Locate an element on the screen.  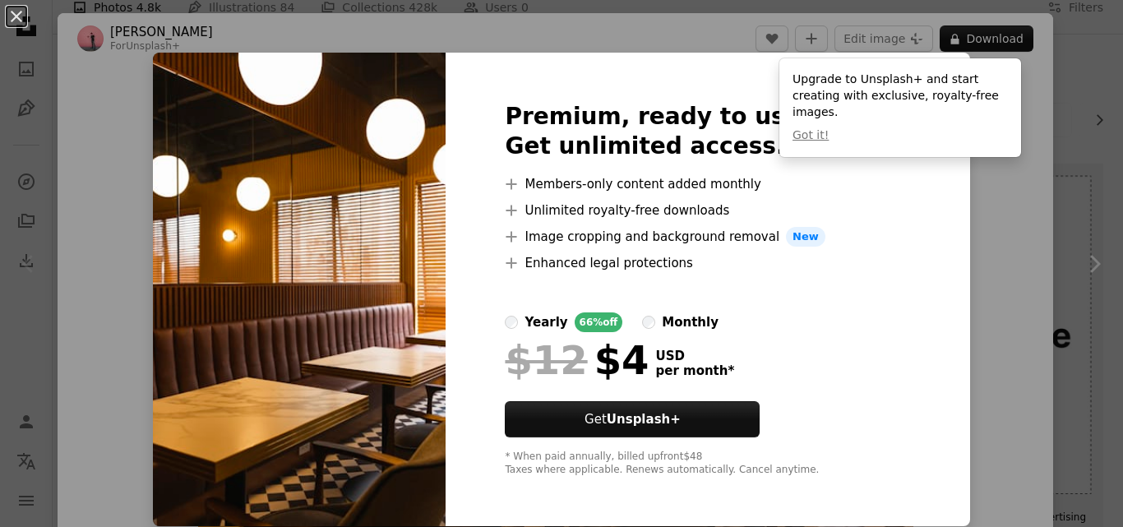
li: Members-only content added monthly is located at coordinates (707, 184).